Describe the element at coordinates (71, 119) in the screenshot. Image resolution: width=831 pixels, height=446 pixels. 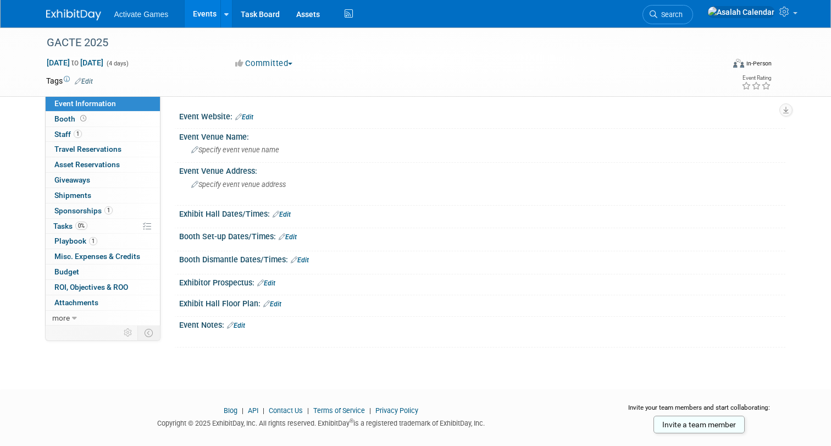
I see `span: Booth` at that location.